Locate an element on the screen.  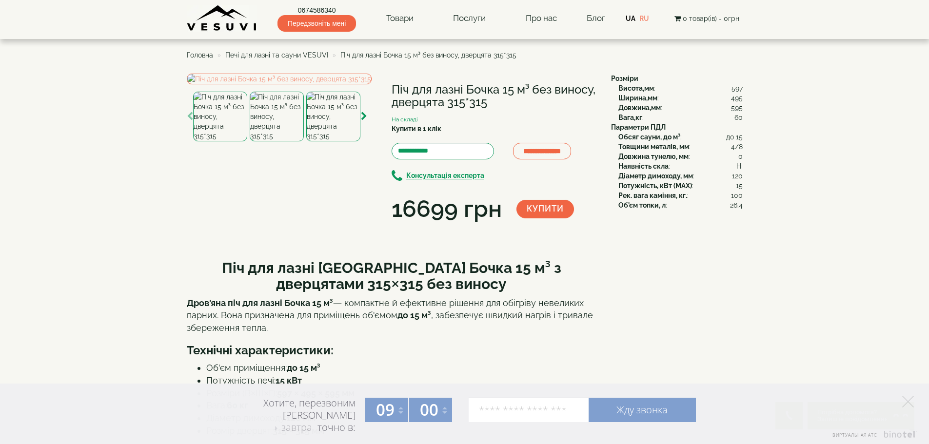
b: Розміри is located at coordinates (624, 78).